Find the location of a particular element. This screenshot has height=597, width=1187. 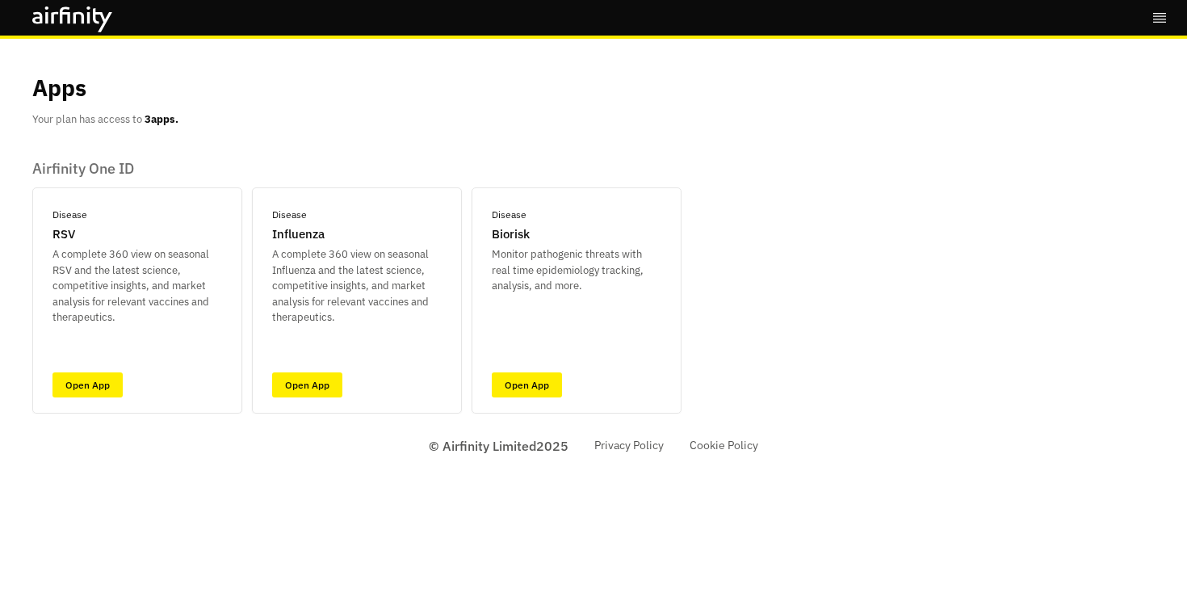

a: Privacy Policy is located at coordinates (629, 445).